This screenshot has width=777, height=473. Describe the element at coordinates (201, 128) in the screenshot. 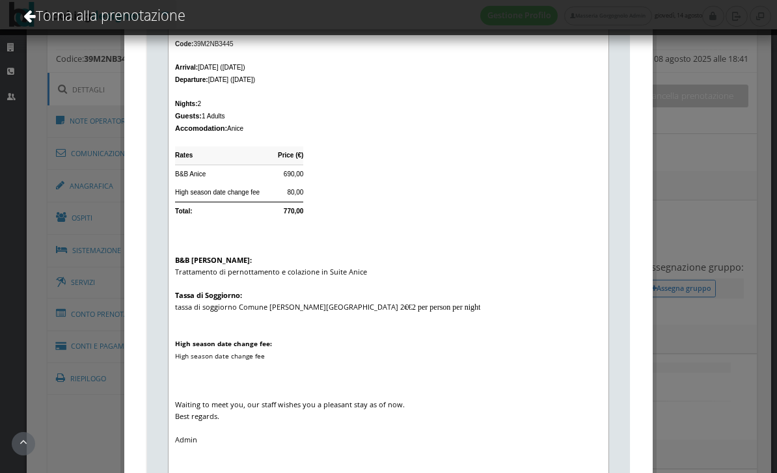

I see `span: Accomodation:` at that location.